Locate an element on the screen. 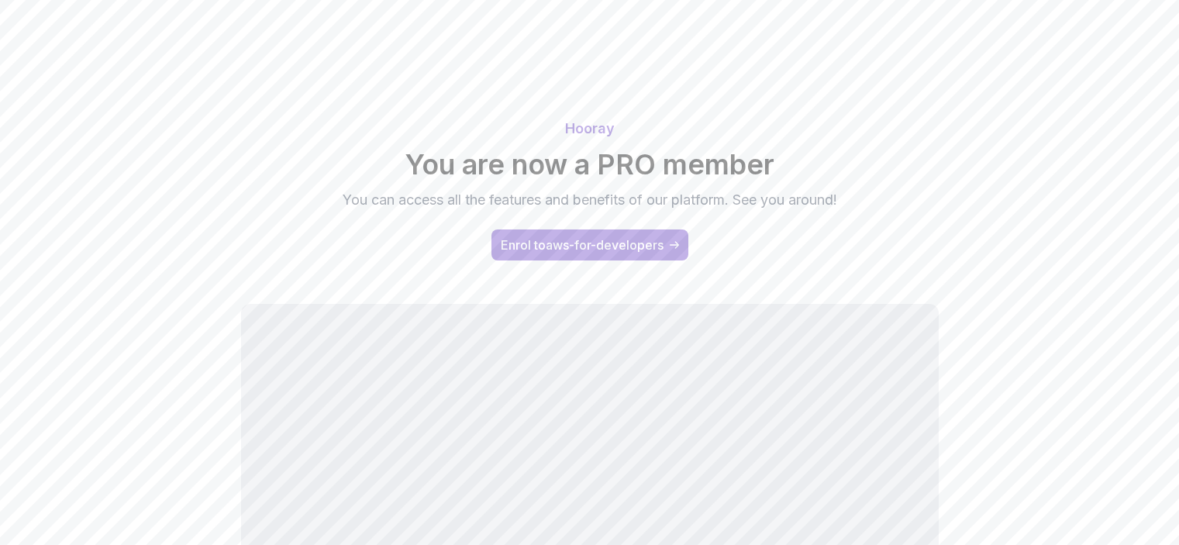 The height and width of the screenshot is (545, 1179). button: Enrol toaws-for-developers is located at coordinates (590, 245).